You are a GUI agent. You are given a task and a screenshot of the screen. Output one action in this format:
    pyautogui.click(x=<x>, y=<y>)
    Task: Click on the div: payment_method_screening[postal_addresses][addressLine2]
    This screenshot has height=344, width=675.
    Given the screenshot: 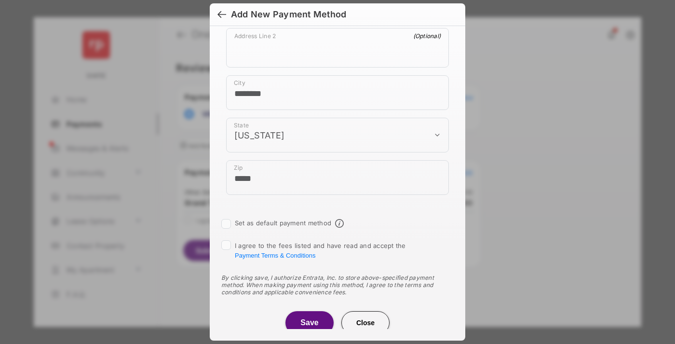 What is the action you would take?
    pyautogui.click(x=337, y=48)
    